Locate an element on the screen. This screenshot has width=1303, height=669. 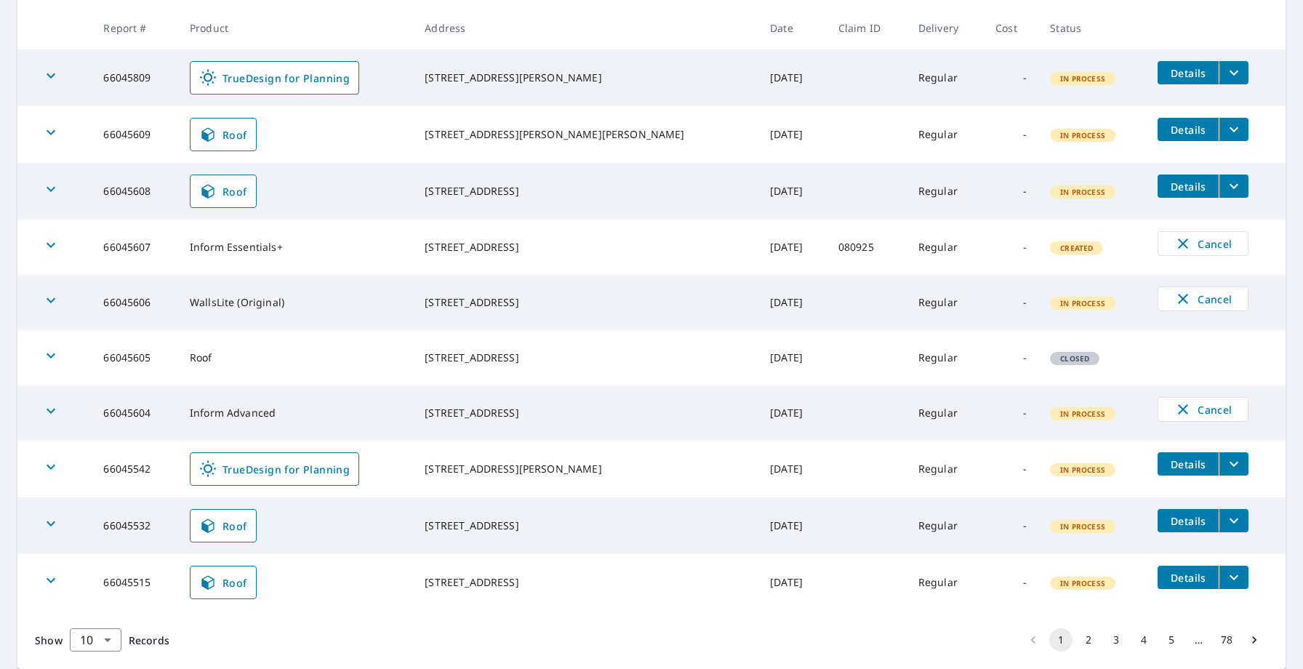
span: Records is located at coordinates (149, 640).